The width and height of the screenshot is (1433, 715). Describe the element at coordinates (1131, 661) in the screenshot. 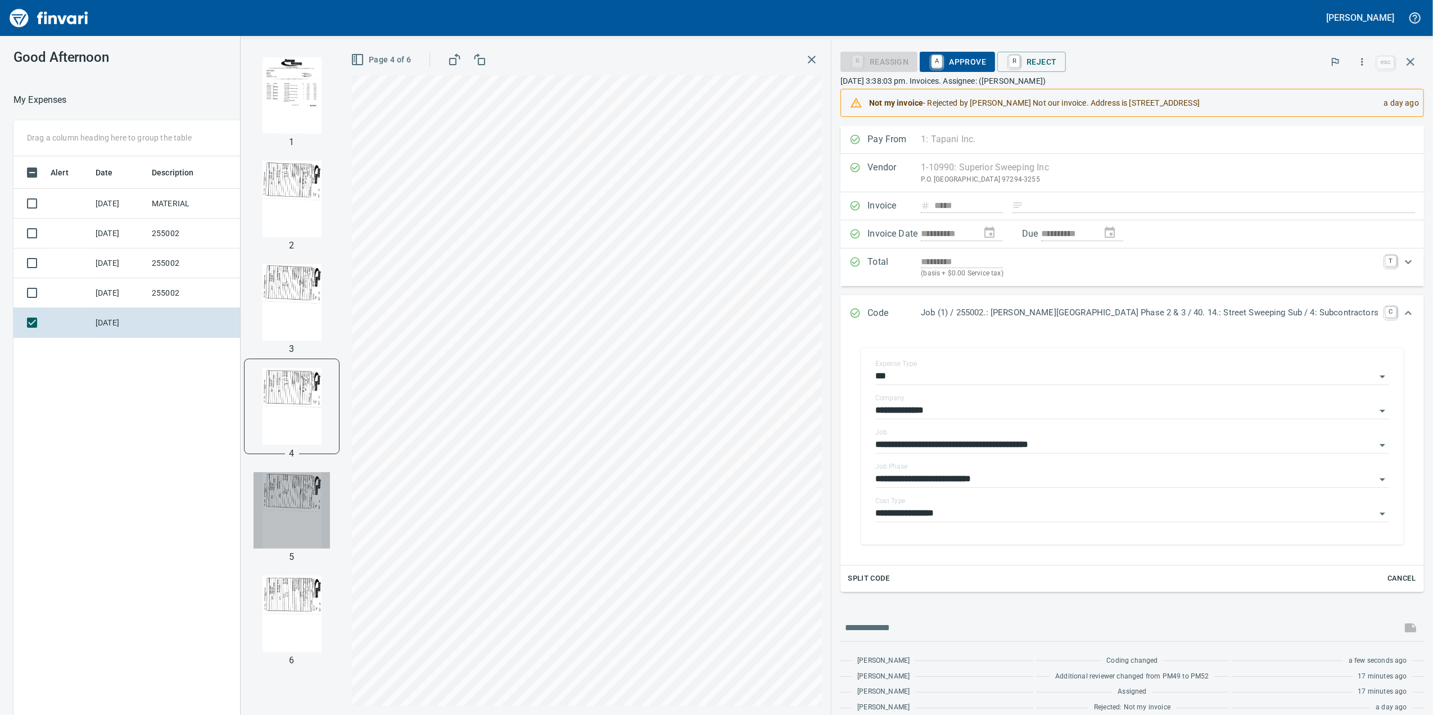

I see `span: Coding changed` at that location.